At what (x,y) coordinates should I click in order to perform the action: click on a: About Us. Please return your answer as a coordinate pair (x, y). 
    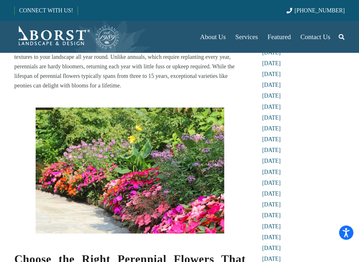
    Looking at the image, I should click on (213, 37).